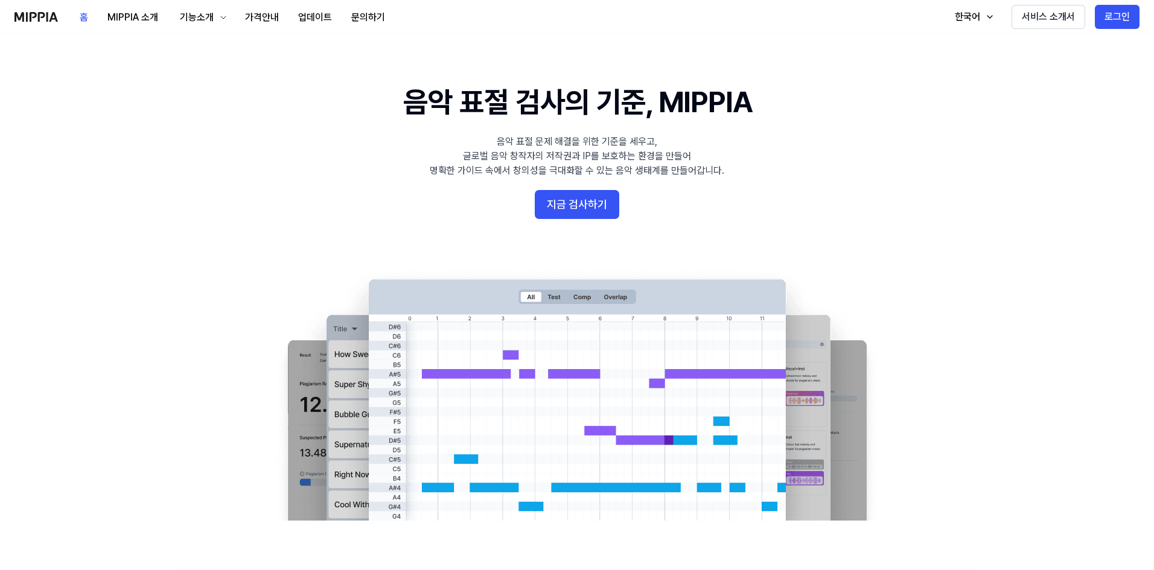  I want to click on div: 한국어, so click(967, 17).